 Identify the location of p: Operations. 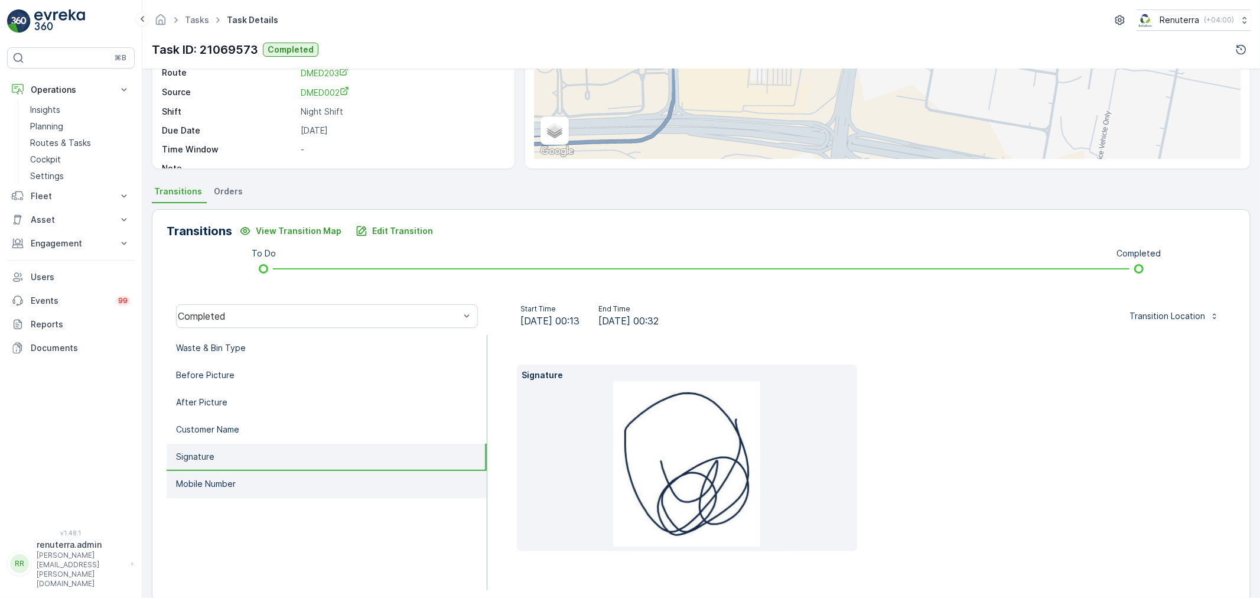
(71, 90).